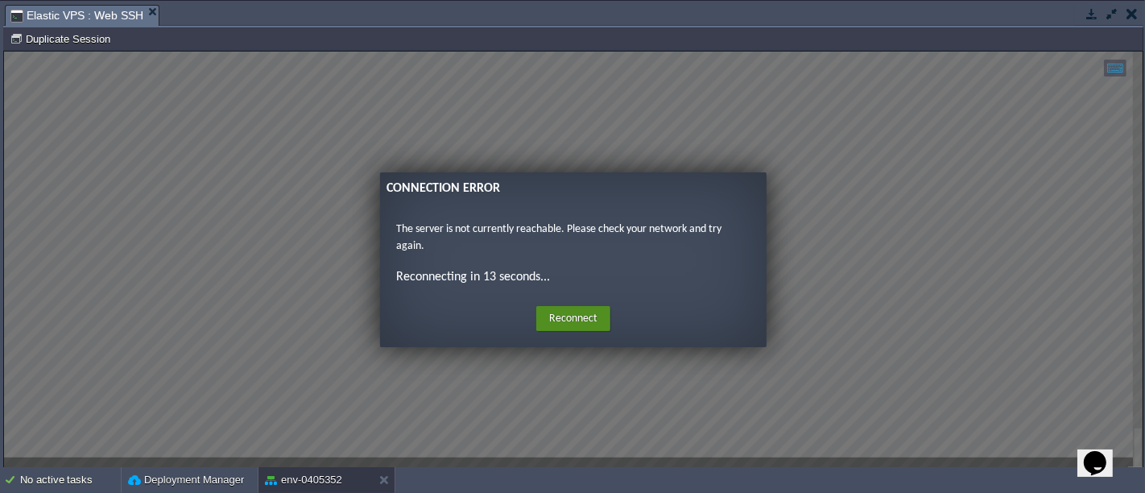 Image resolution: width=1145 pixels, height=493 pixels. I want to click on div: Connection Error, so click(569, 137).